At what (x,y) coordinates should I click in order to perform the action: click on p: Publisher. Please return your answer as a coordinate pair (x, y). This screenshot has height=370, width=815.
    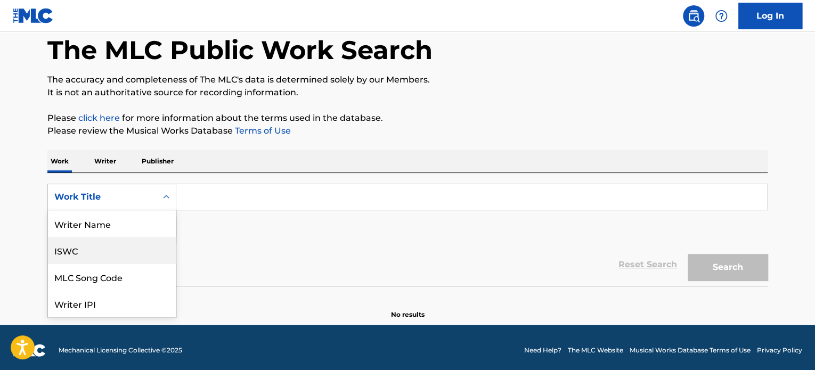
    Looking at the image, I should click on (158, 161).